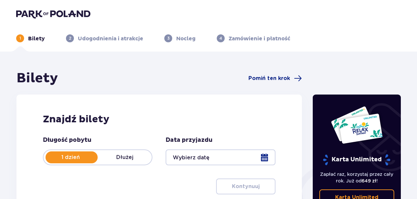 This screenshot has height=199, width=417. I want to click on div: 2Udogodnienia i atrakcje, so click(105, 38).